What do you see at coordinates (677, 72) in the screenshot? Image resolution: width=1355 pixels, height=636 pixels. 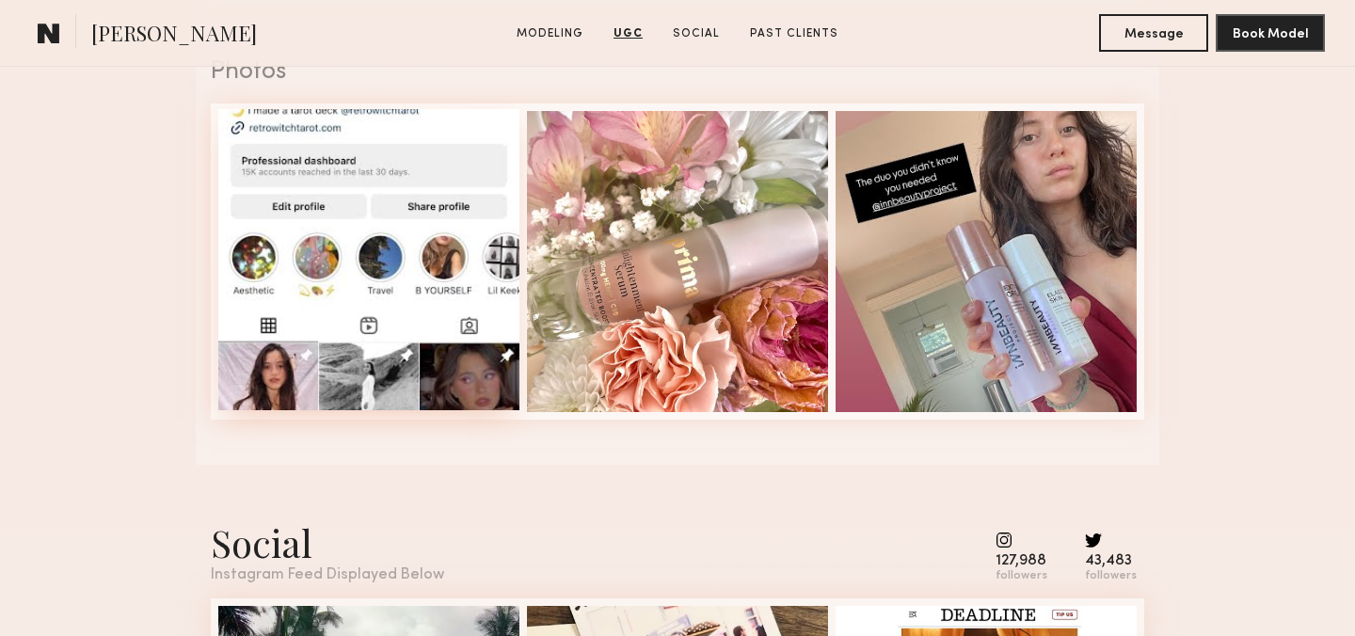 I see `div: Photos` at bounding box center [677, 72].